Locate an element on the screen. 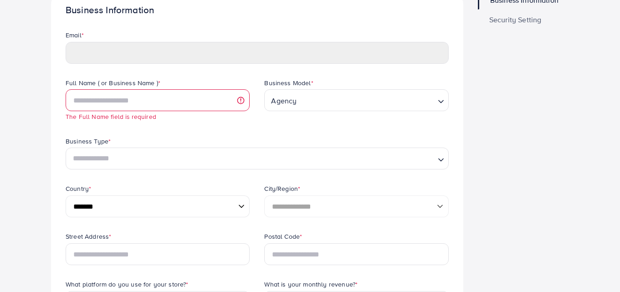 The height and width of the screenshot is (292, 620). label: Email is located at coordinates (75, 35).